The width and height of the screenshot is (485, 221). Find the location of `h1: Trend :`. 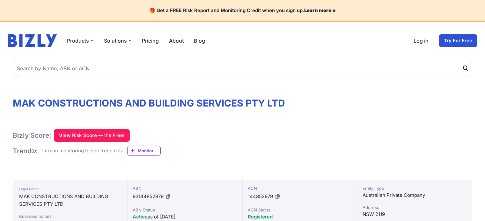

h1: Trend : is located at coordinates (25, 151).